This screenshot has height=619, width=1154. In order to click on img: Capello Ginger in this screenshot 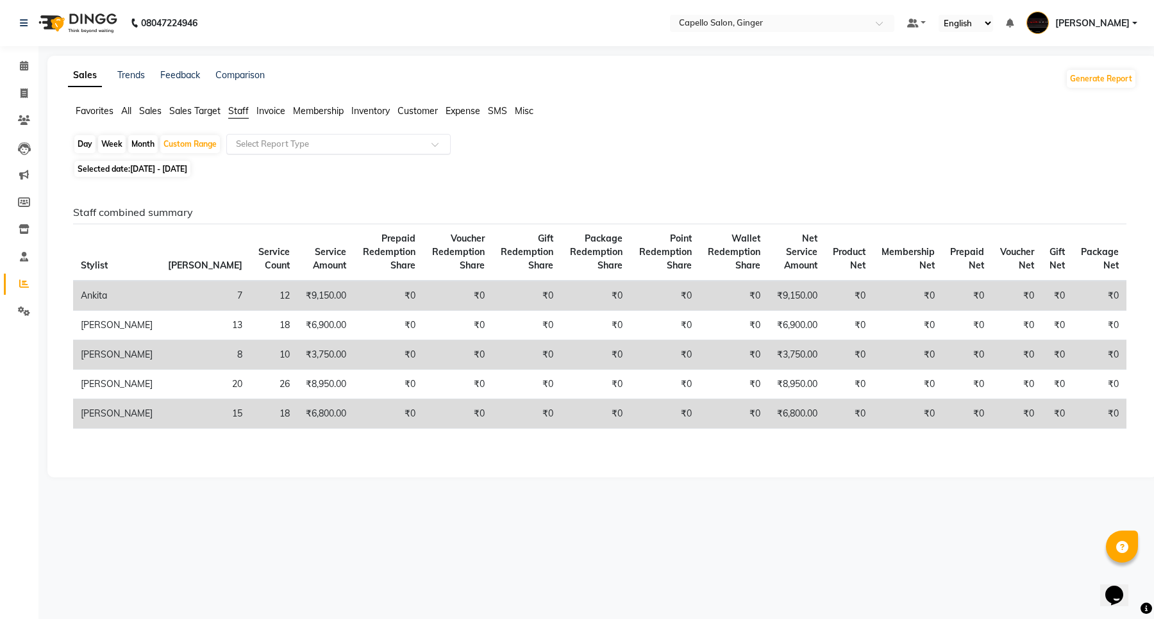, I will do `click(1037, 22)`.